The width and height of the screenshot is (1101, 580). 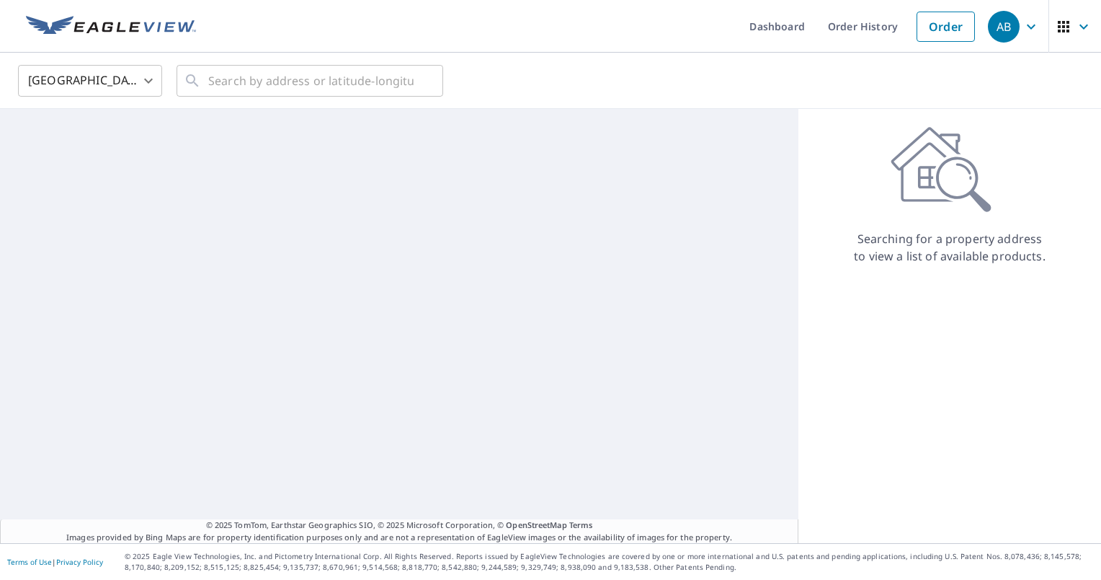 I want to click on p: © 2025 Eagle View Technologies, Inc. and Pictometry International Corp. All Rights Reserved. Repo..., so click(x=609, y=562).